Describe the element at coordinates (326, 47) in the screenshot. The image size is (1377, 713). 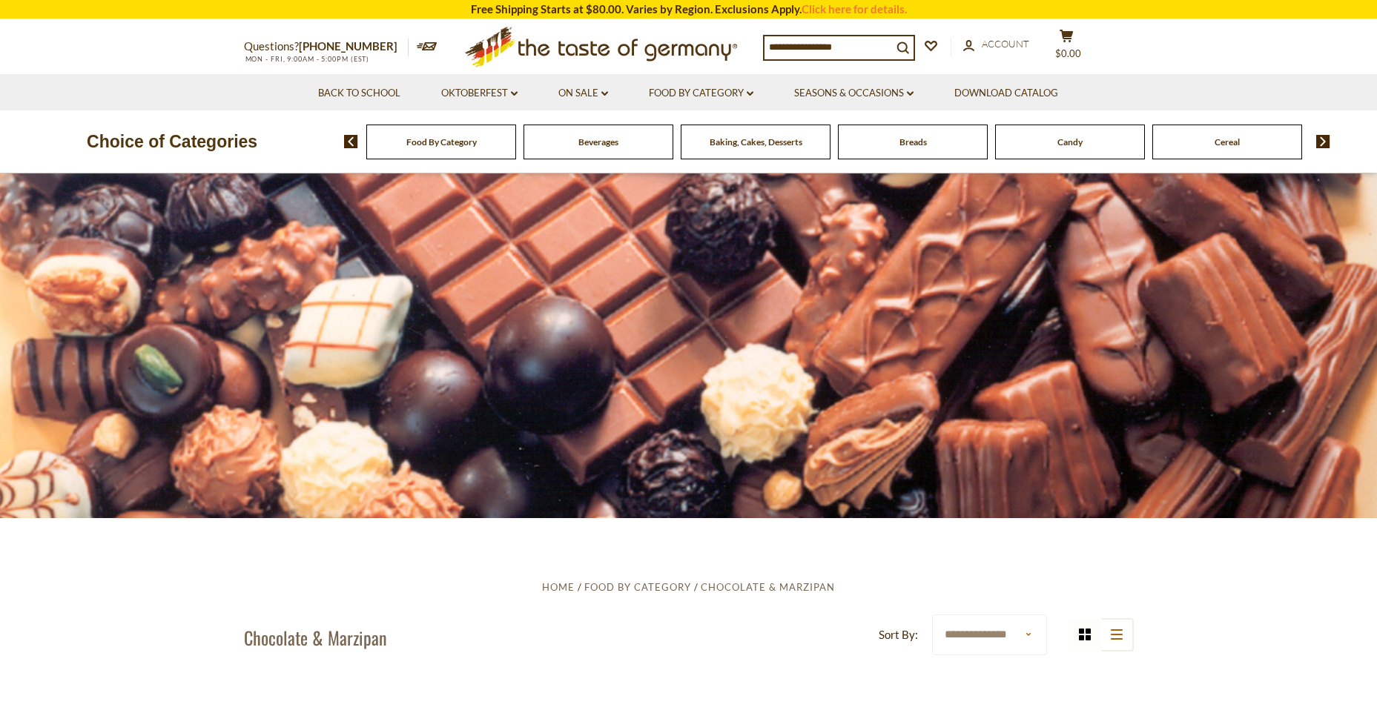
I see `p: Questions?` at that location.